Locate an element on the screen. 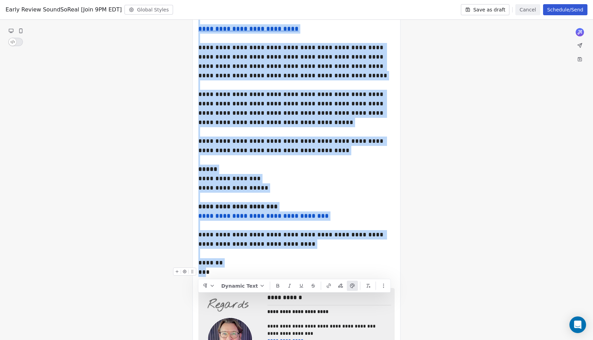 The height and width of the screenshot is (340, 593). button: Global Styles is located at coordinates (149, 10).